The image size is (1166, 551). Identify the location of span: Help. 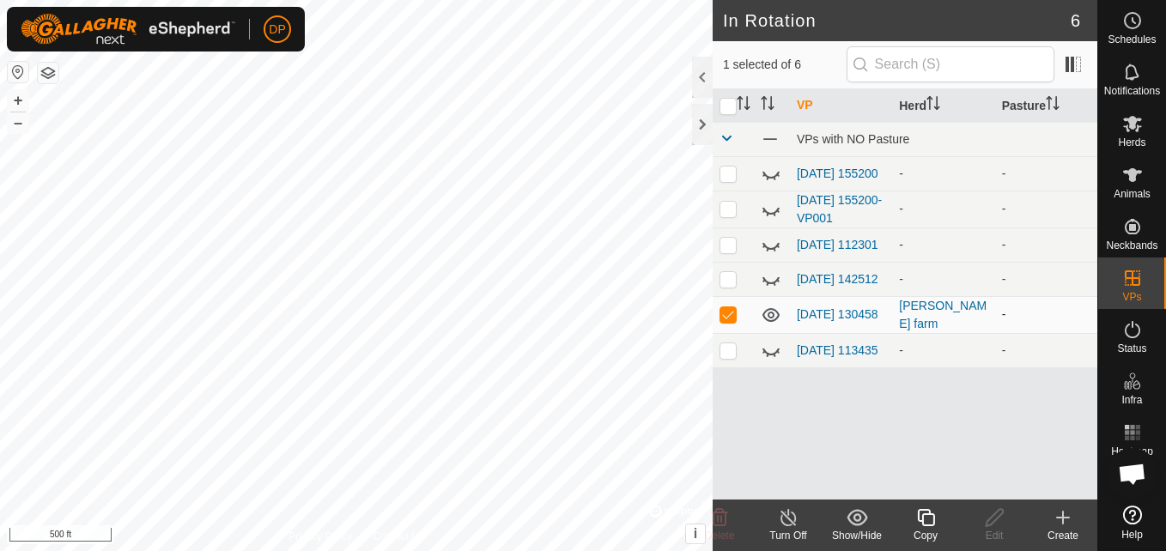
(1132, 535).